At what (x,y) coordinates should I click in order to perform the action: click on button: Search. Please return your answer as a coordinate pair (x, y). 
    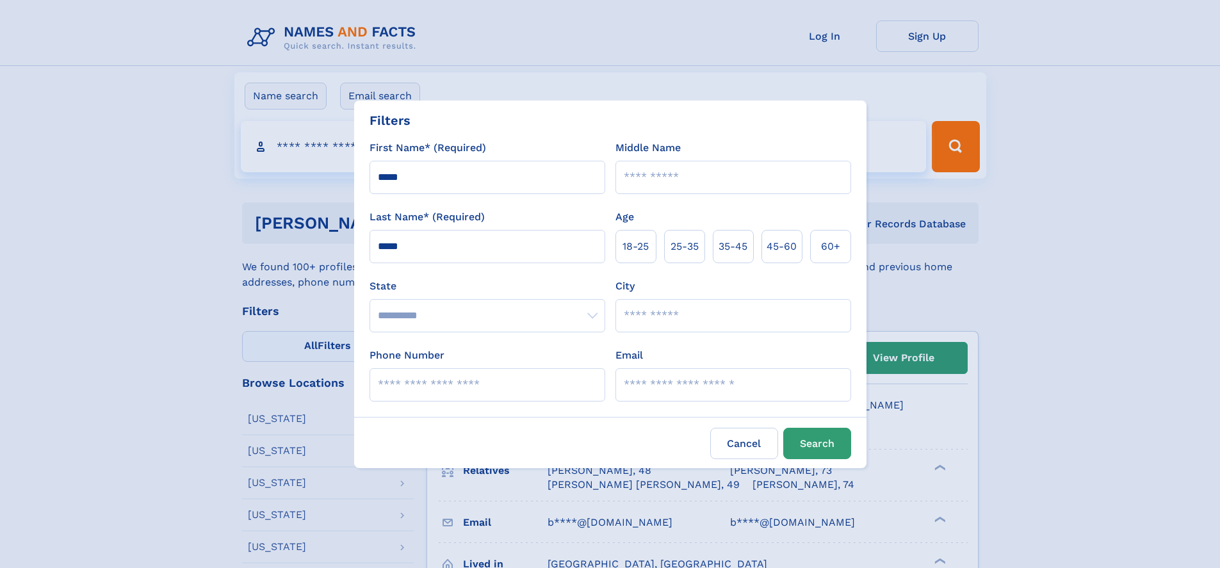
    Looking at the image, I should click on (817, 443).